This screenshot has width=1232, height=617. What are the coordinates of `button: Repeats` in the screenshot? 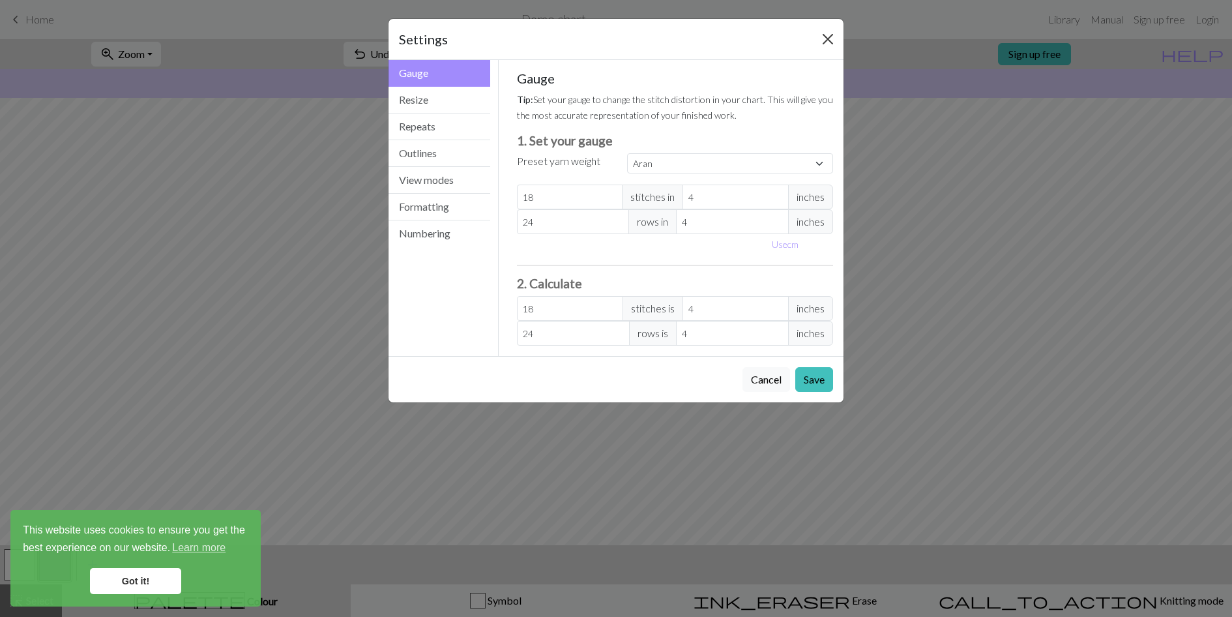 It's located at (439, 126).